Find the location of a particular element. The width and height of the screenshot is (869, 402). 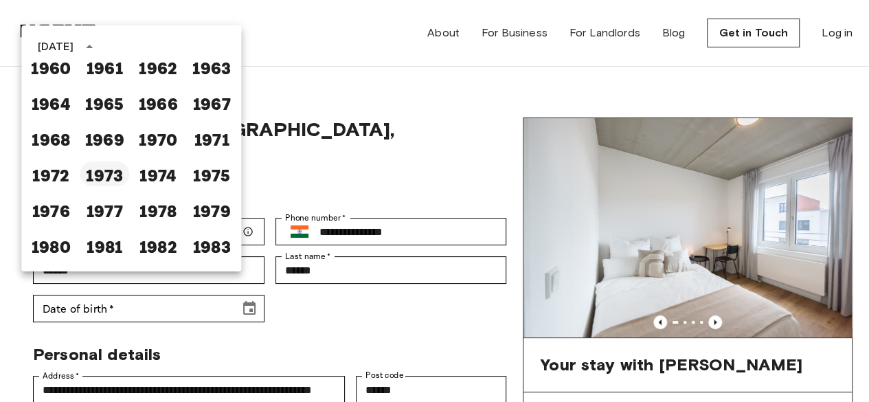

button: 1985 is located at coordinates (104, 281).